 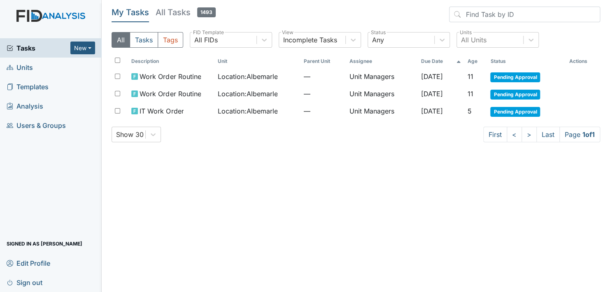 What do you see at coordinates (548, 135) in the screenshot?
I see `a: Last` at bounding box center [548, 135].